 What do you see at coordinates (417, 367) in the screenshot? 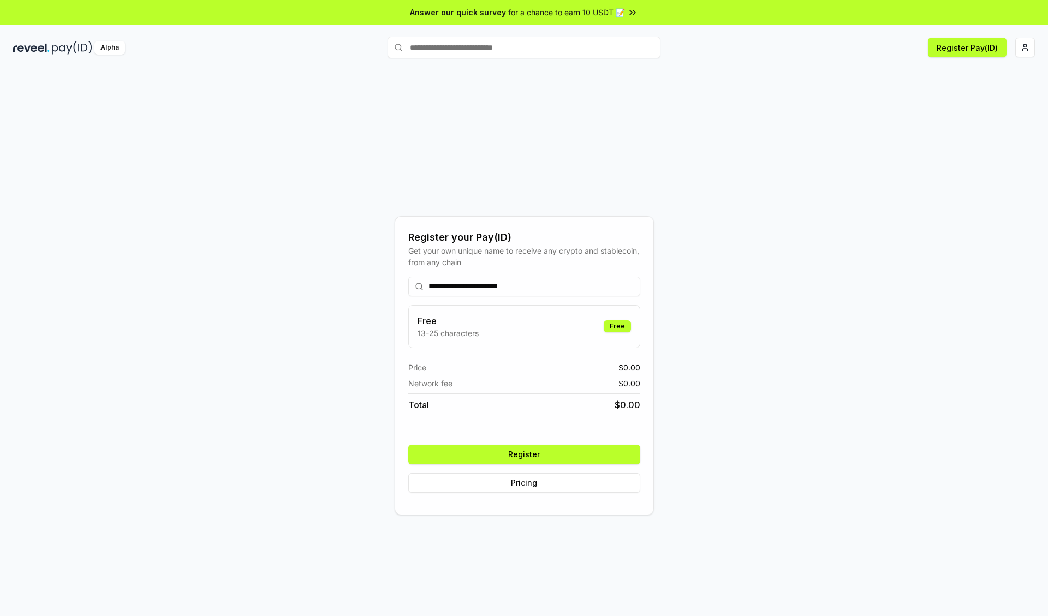
I see `span: Price` at bounding box center [417, 367].